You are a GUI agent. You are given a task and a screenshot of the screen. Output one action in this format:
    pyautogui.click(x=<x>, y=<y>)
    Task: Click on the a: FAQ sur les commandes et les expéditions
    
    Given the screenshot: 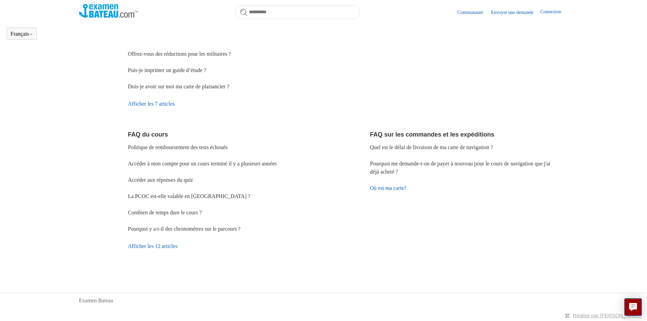 What is the action you would take?
    pyautogui.click(x=432, y=135)
    